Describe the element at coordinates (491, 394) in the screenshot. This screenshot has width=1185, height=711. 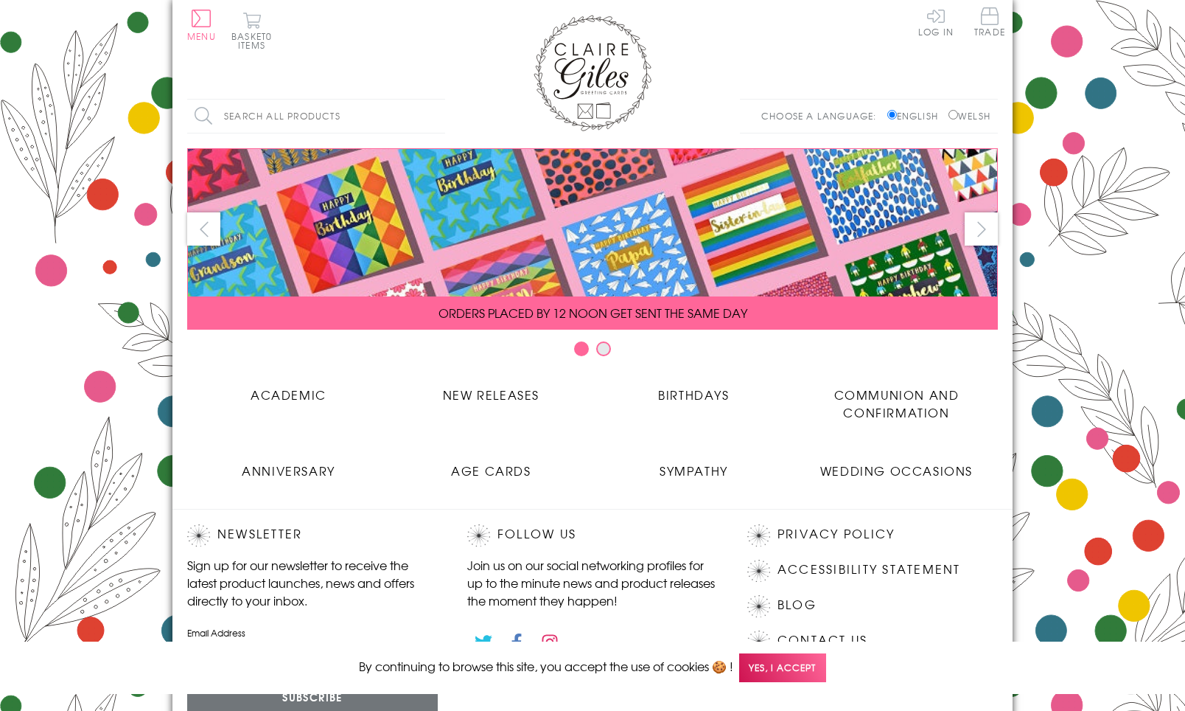
I see `span: New Releases` at that location.